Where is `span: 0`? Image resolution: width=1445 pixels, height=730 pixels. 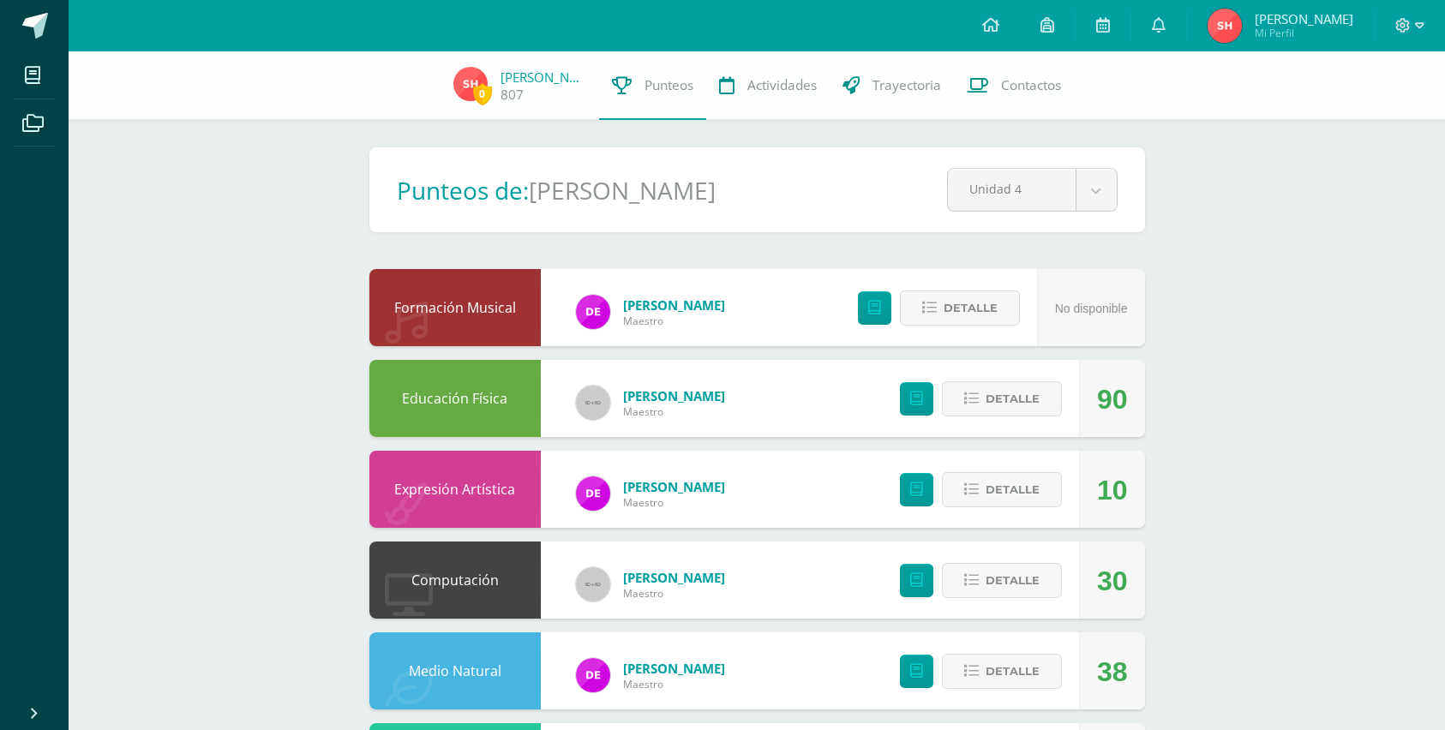
span: 0 is located at coordinates (483, 93).